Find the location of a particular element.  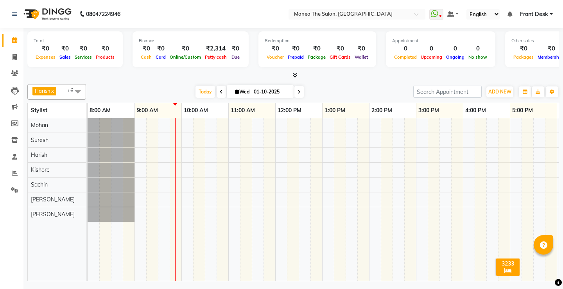

a: 10:00 AM is located at coordinates (196, 110).